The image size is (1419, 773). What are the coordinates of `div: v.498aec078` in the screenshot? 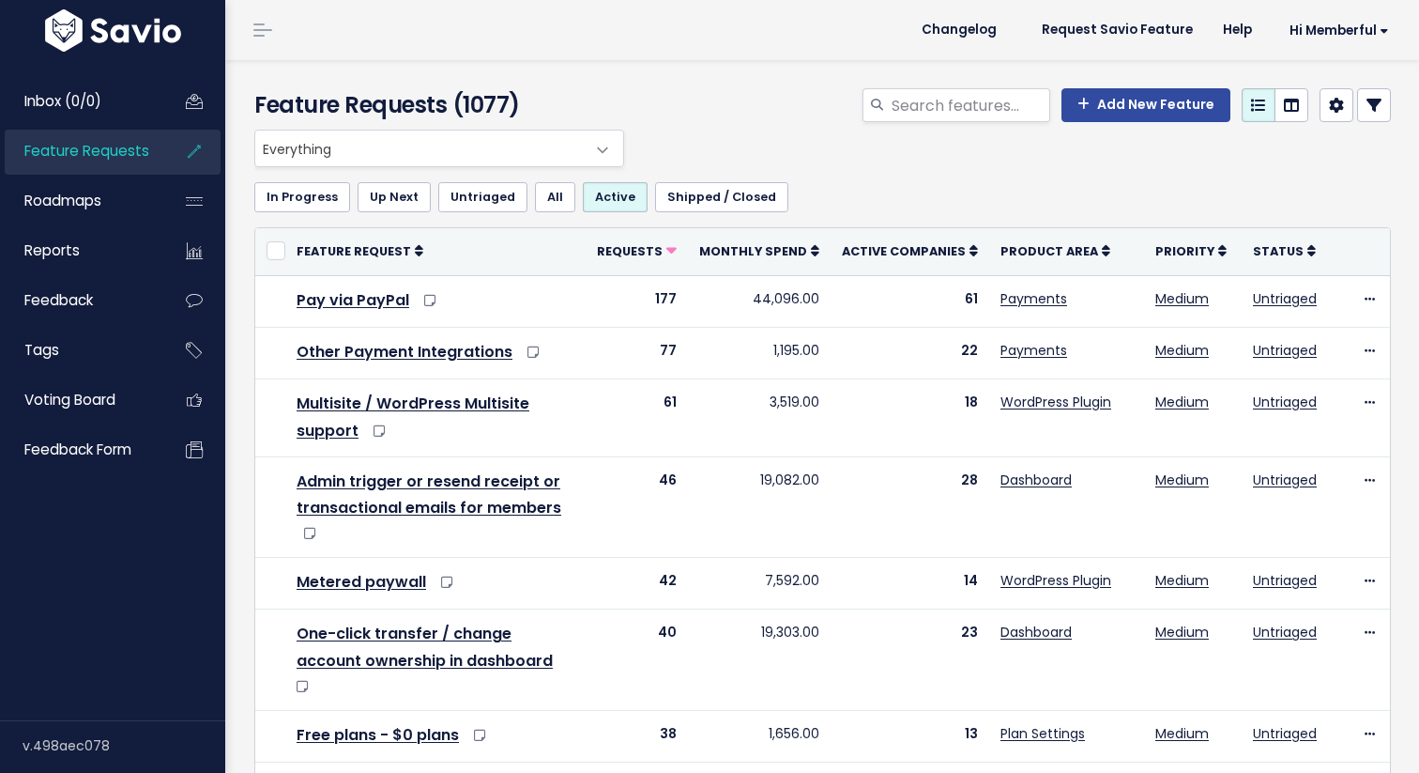 It's located at (124, 745).